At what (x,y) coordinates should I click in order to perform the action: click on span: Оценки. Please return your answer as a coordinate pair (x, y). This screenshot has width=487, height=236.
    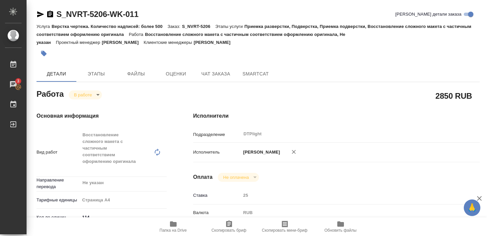
    Looking at the image, I should click on (176, 74).